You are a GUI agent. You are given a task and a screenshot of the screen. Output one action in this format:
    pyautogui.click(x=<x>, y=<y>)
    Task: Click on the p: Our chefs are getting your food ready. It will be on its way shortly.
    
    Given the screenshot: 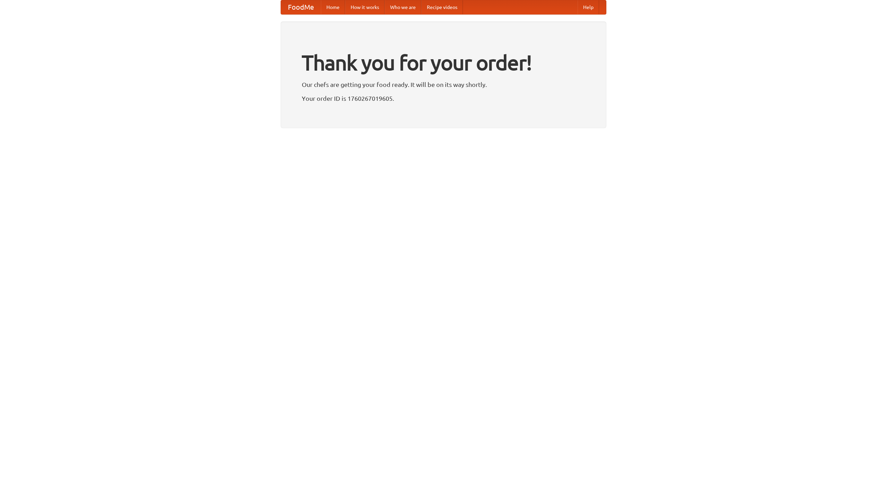 What is the action you would take?
    pyautogui.click(x=443, y=85)
    